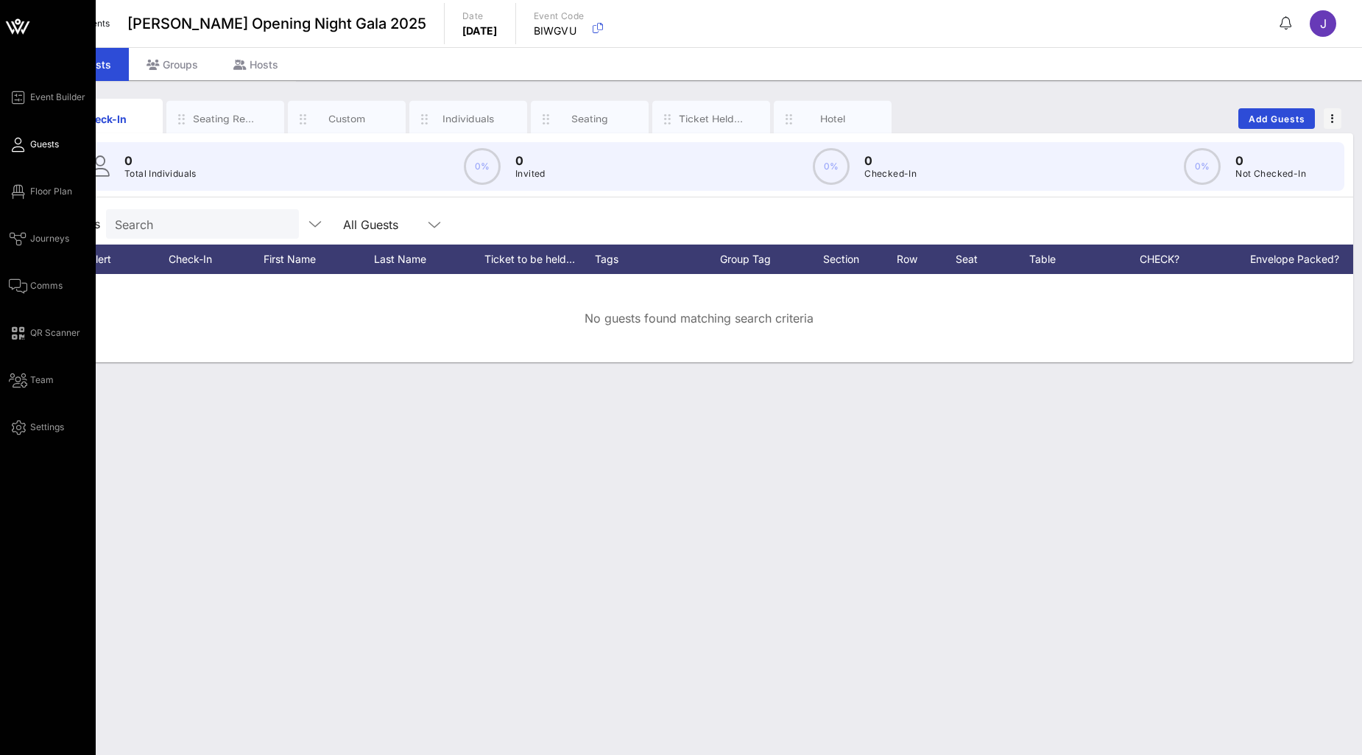 Image resolution: width=1362 pixels, height=755 pixels. I want to click on div: Hotel, so click(833, 119).